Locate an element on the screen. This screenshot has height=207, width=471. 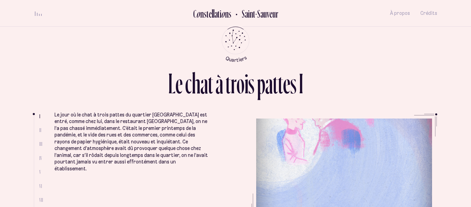
span: III is located at coordinates (41, 144).